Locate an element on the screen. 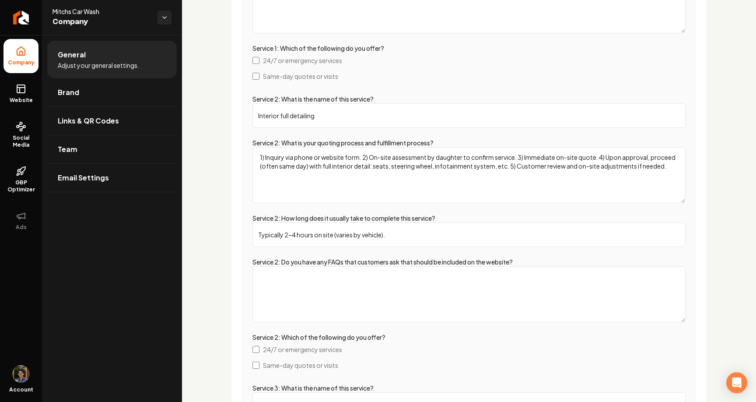  a: Team is located at coordinates (112, 149).